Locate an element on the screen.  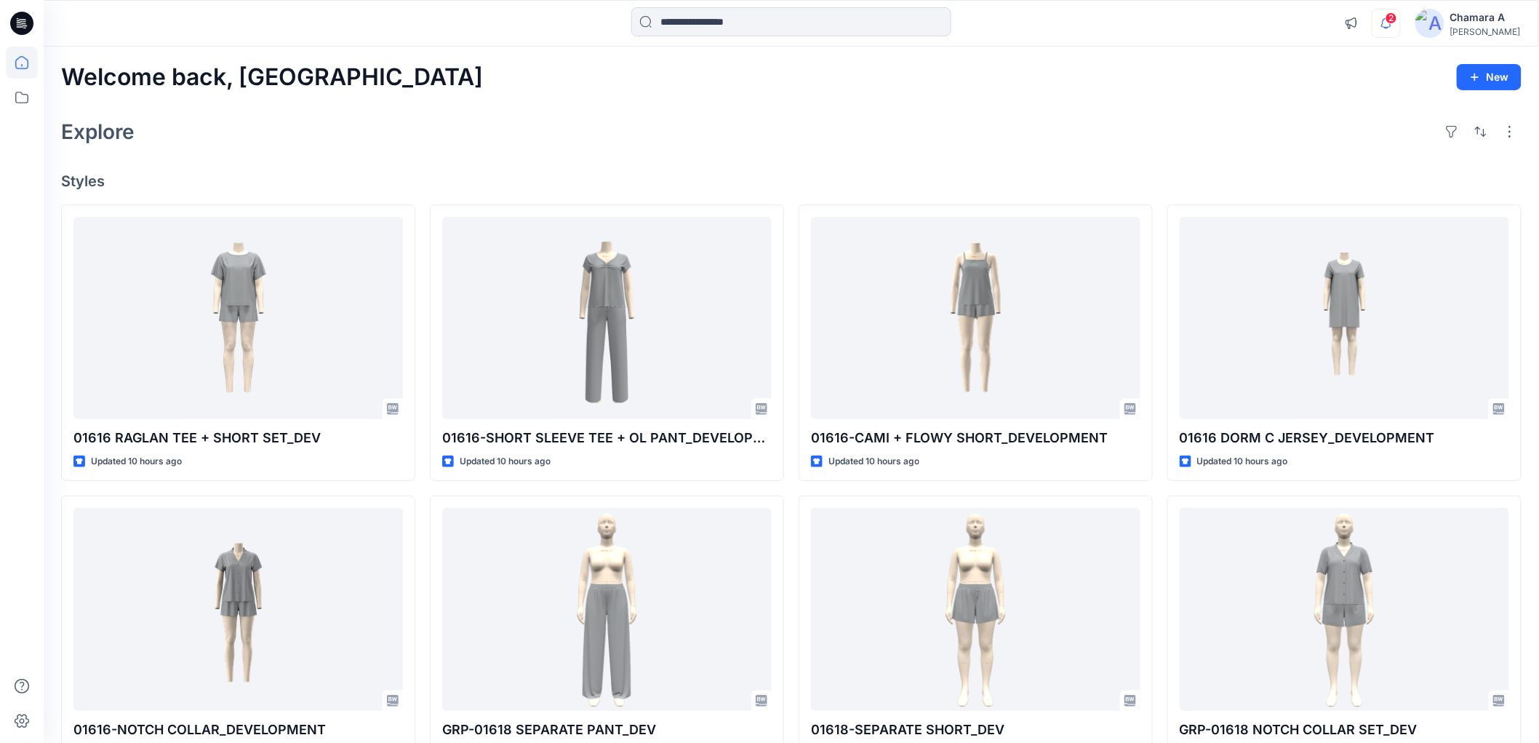
a: 01616 RAGLAN TEE + SHORT SET_DEV is located at coordinates (238, 318).